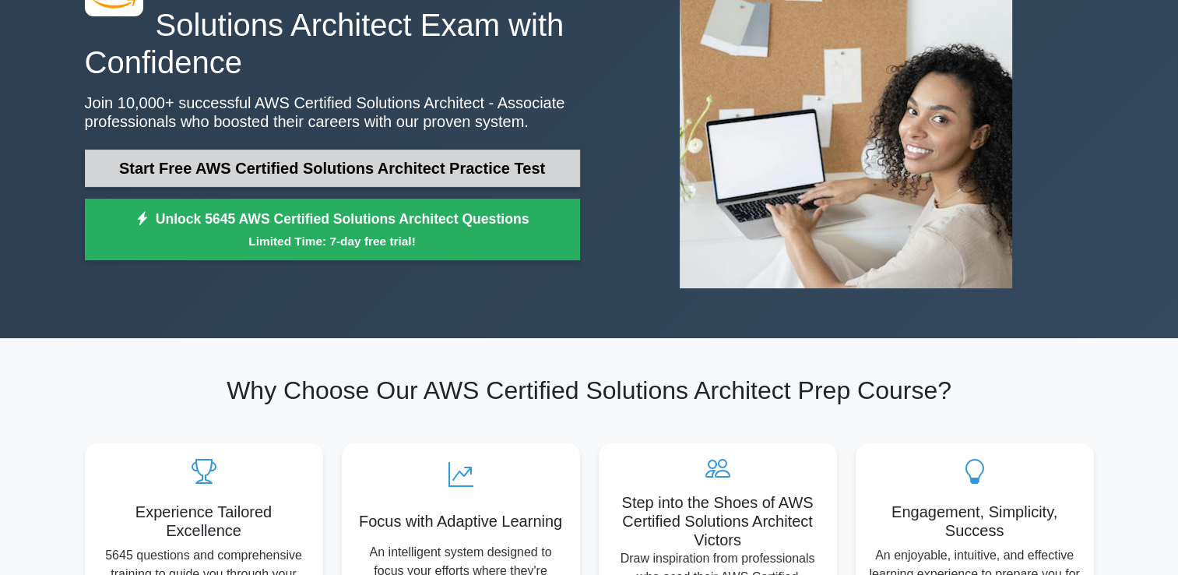  What do you see at coordinates (461, 521) in the screenshot?
I see `h5: Focus with Adaptive Learning` at bounding box center [461, 521].